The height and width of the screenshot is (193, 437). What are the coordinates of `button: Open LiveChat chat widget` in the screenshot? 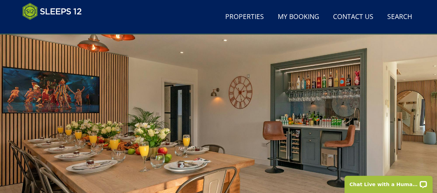 It's located at (84, 13).